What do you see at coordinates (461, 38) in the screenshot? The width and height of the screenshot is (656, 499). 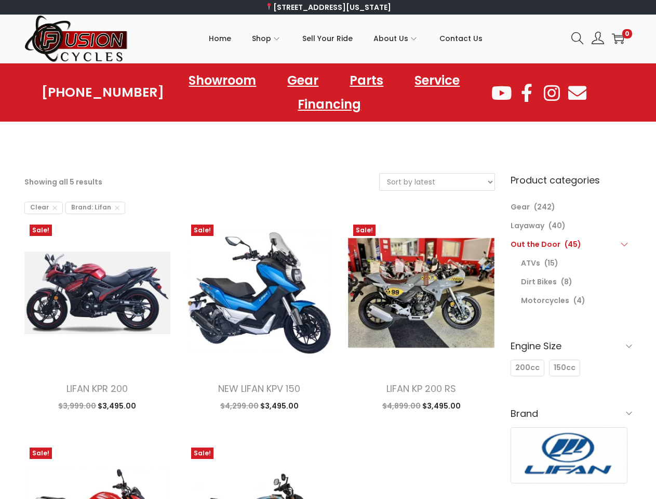 I see `span: Contact Us` at bounding box center [461, 38].